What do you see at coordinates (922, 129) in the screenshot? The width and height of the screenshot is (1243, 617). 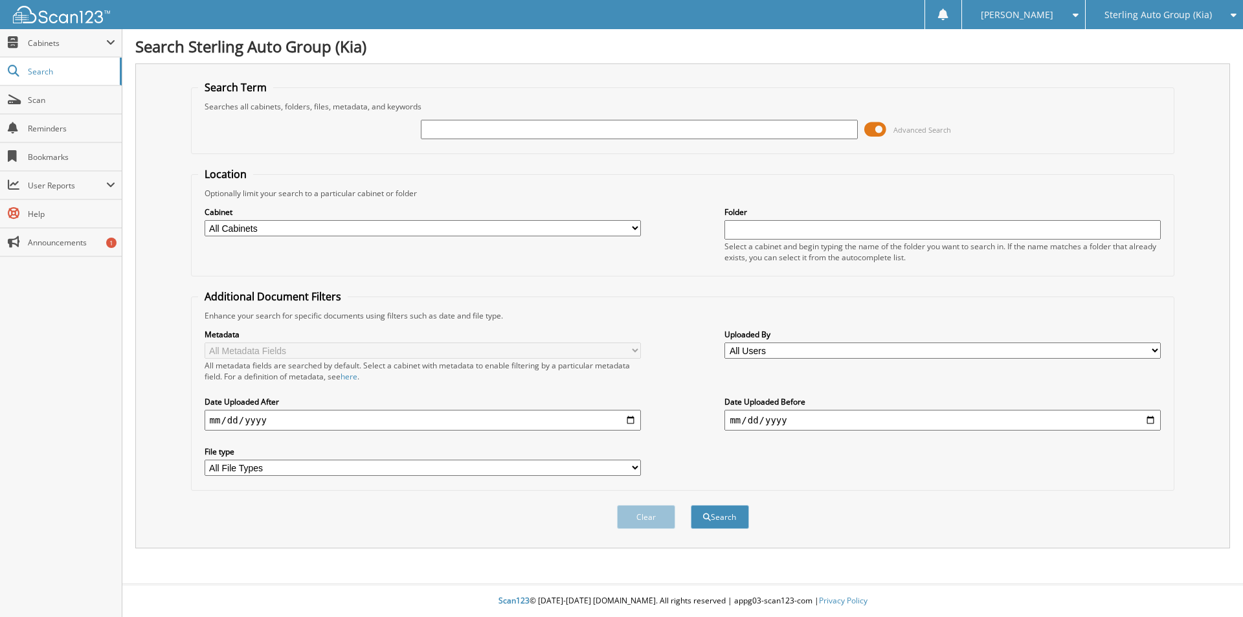 I see `span: Advanced Search` at bounding box center [922, 129].